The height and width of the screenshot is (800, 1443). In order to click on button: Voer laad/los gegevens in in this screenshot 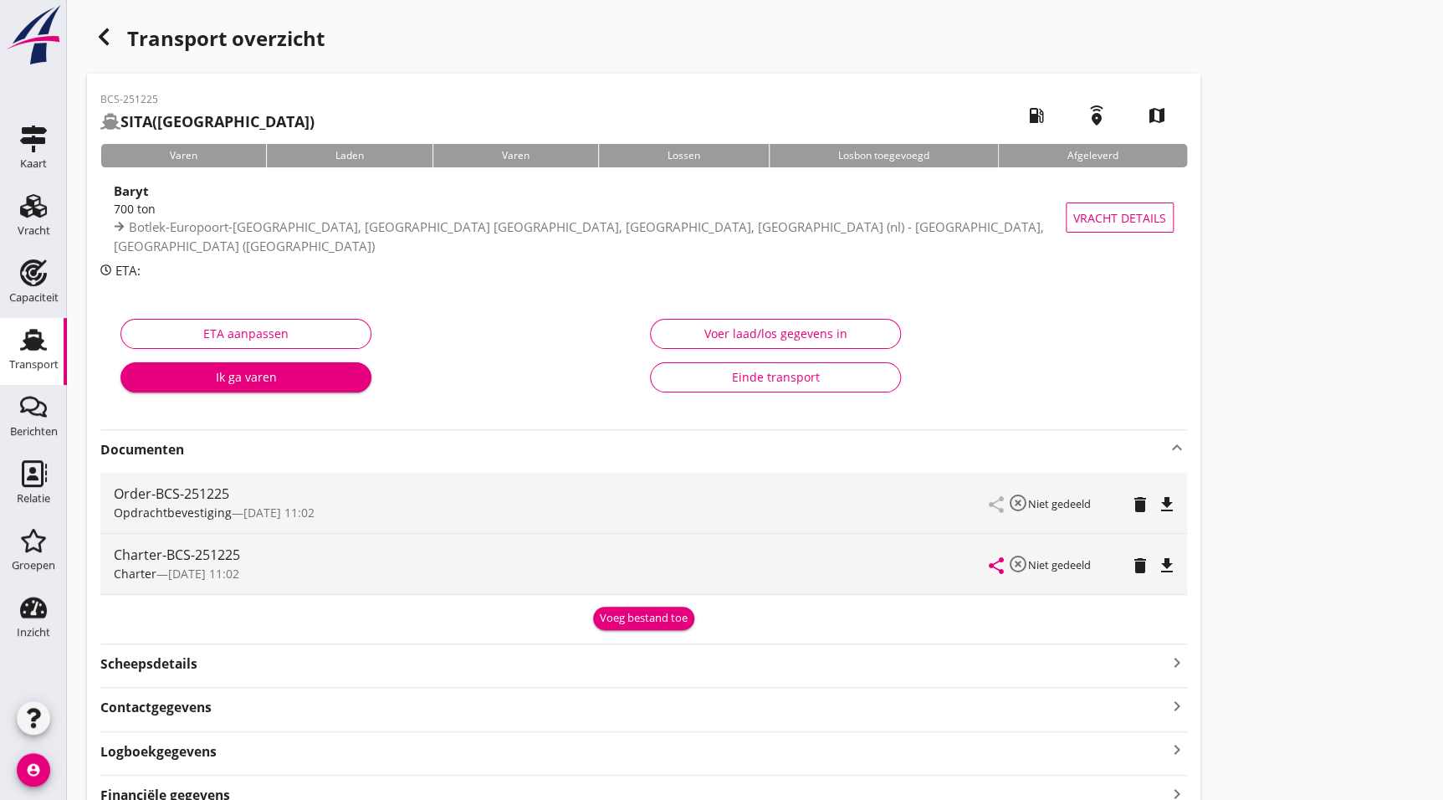, I will do `click(775, 334)`.